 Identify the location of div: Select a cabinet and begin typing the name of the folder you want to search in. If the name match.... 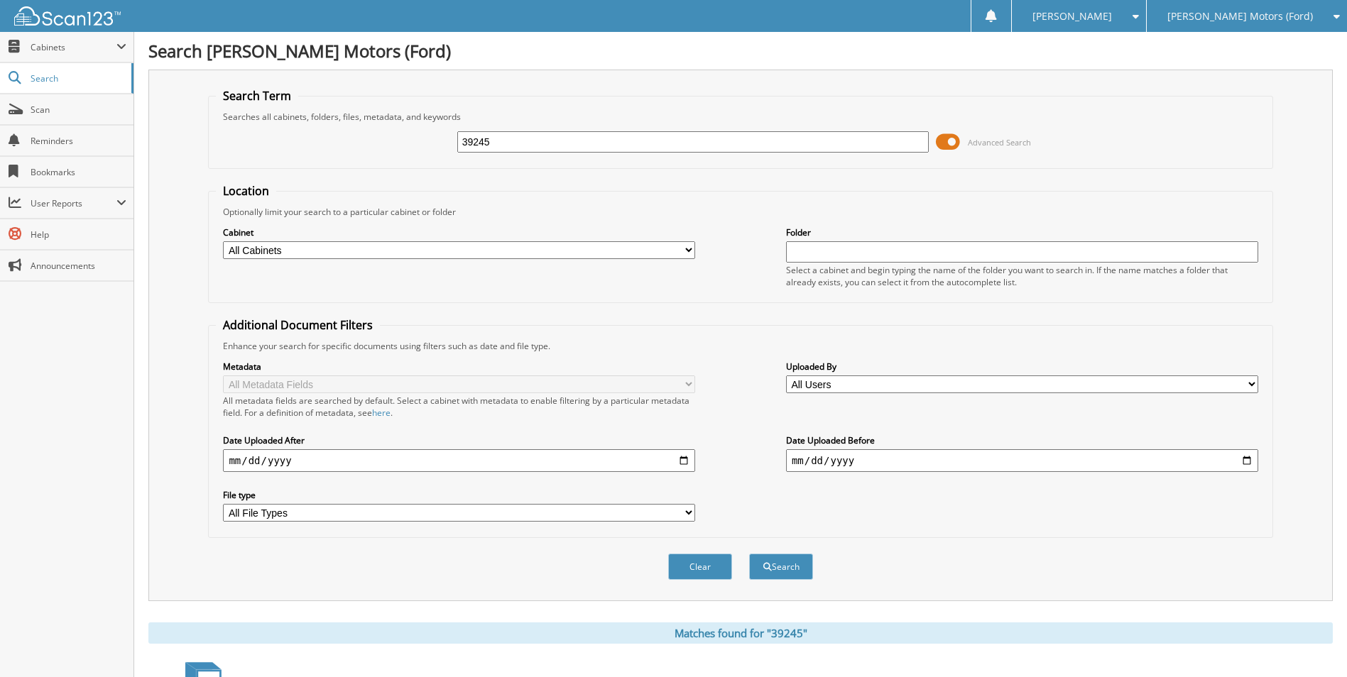
(1022, 276).